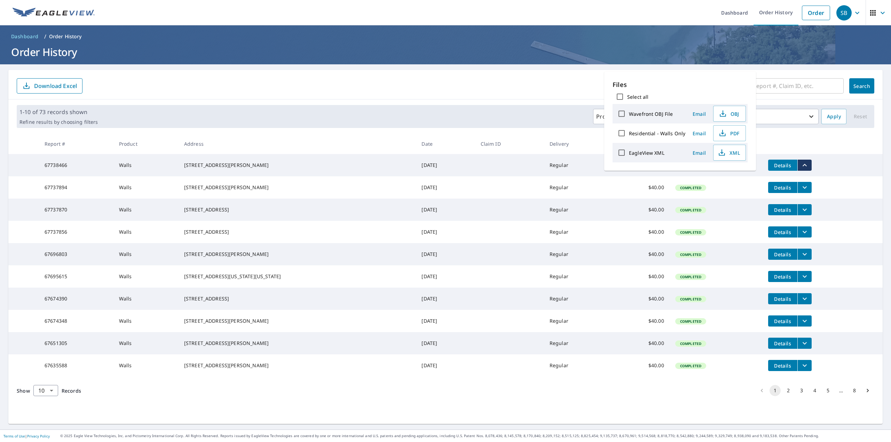 The height and width of the screenshot is (442, 891). Describe the element at coordinates (76, 165) in the screenshot. I see `td: 67738466` at that location.